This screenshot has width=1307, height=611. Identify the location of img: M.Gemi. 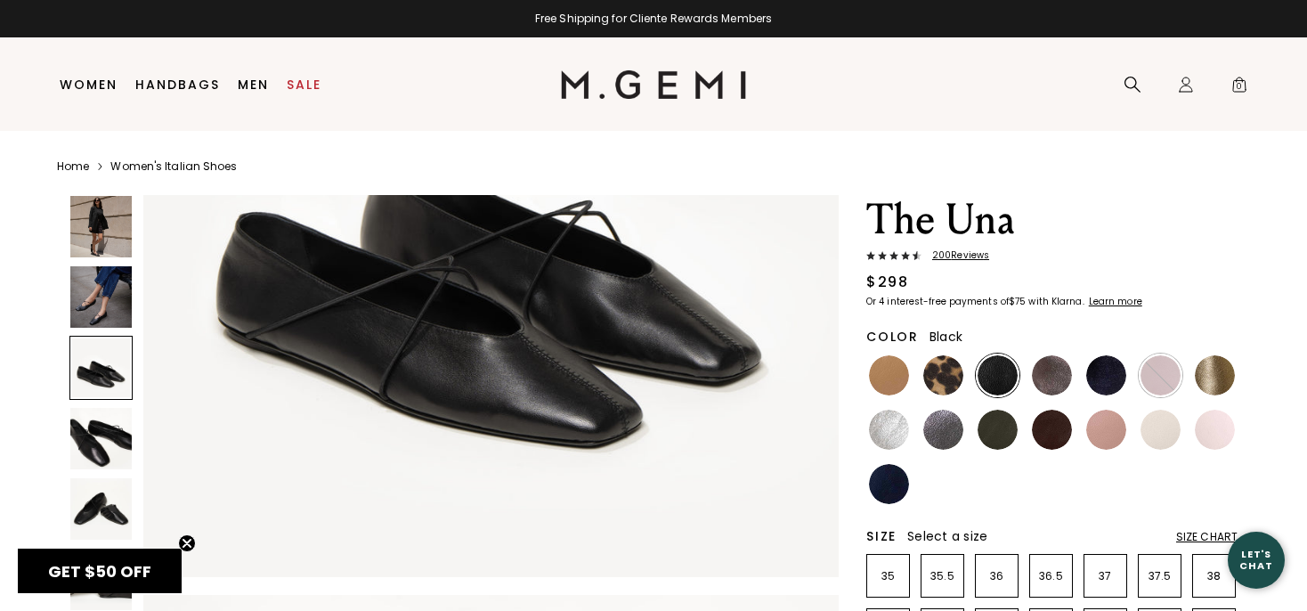
(654, 85).